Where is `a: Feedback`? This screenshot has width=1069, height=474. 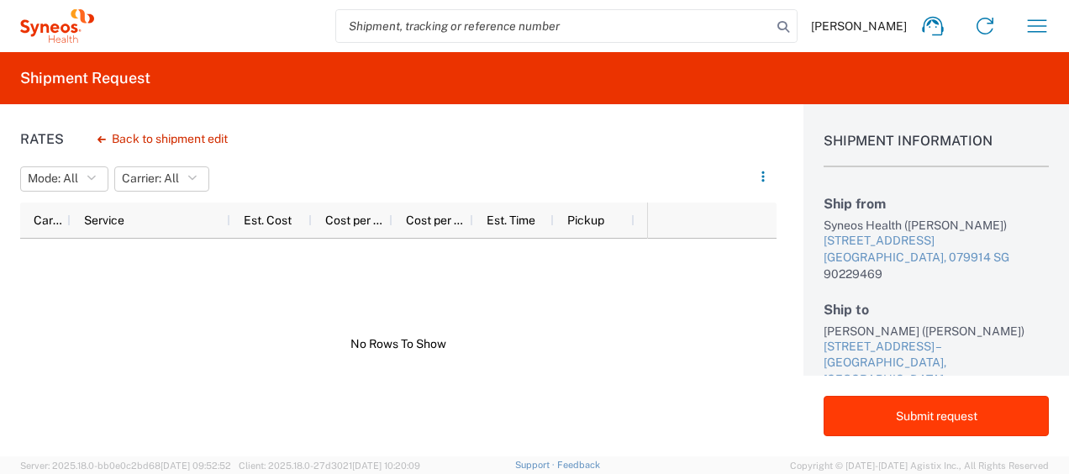
a: Feedback is located at coordinates (578, 465).